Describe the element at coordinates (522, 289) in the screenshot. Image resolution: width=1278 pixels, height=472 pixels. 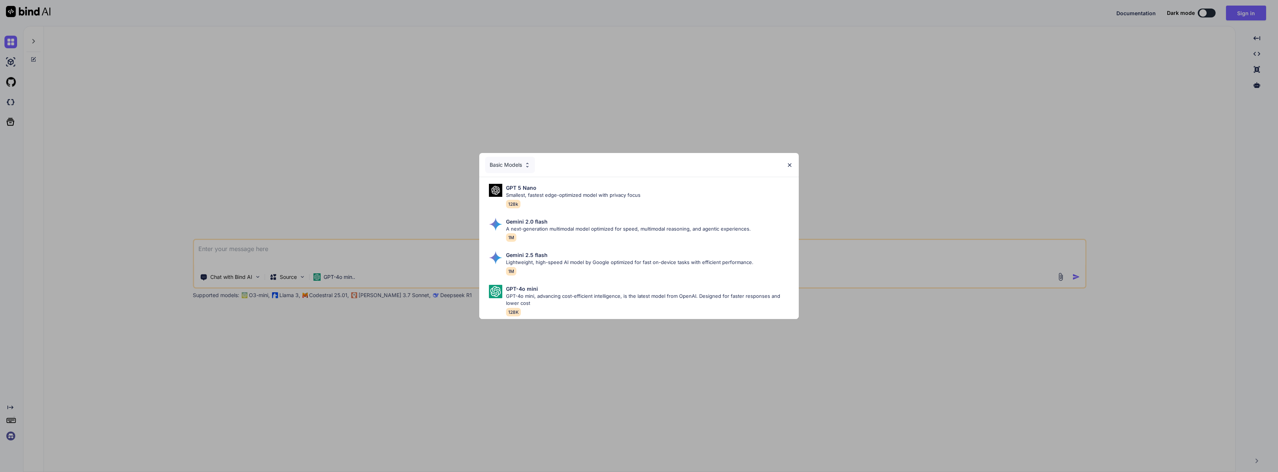
I see `p: GPT-4o mini` at that location.